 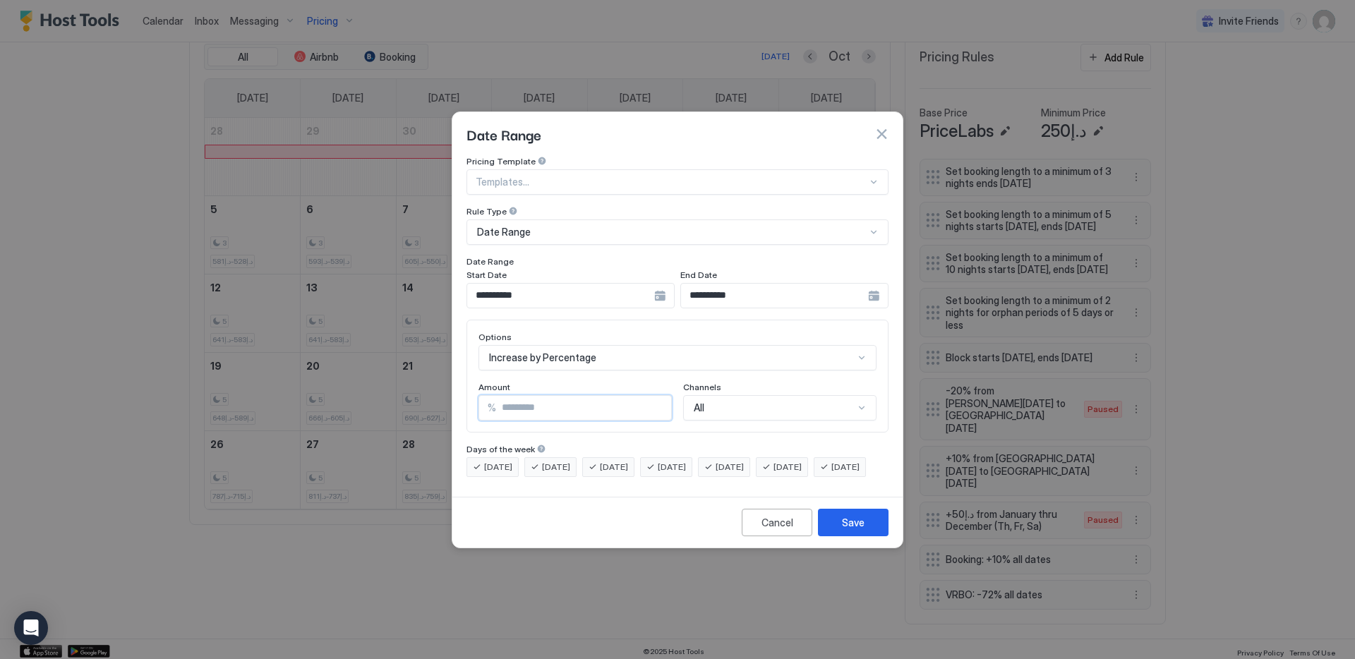 I want to click on span: Channels, so click(x=702, y=387).